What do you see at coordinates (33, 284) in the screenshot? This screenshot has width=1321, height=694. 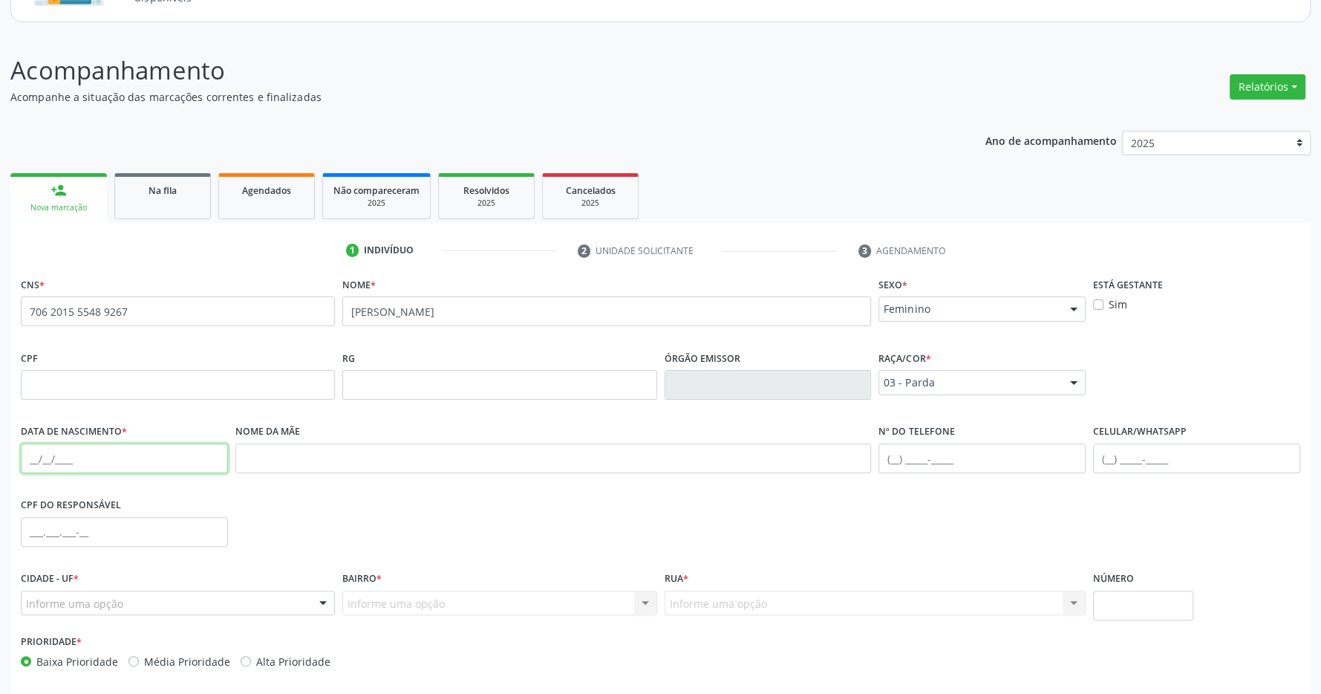 I see `label: CNS` at bounding box center [33, 284].